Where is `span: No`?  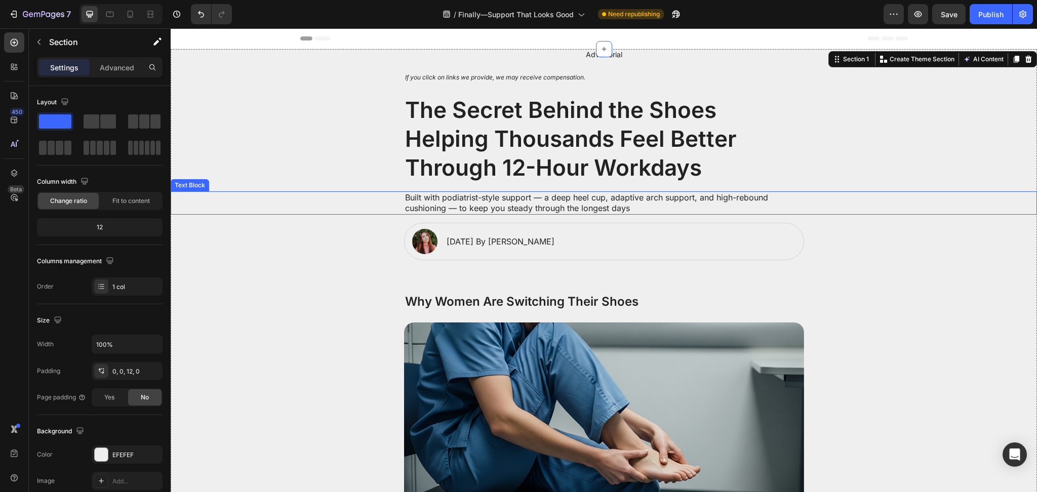 span: No is located at coordinates (145, 397).